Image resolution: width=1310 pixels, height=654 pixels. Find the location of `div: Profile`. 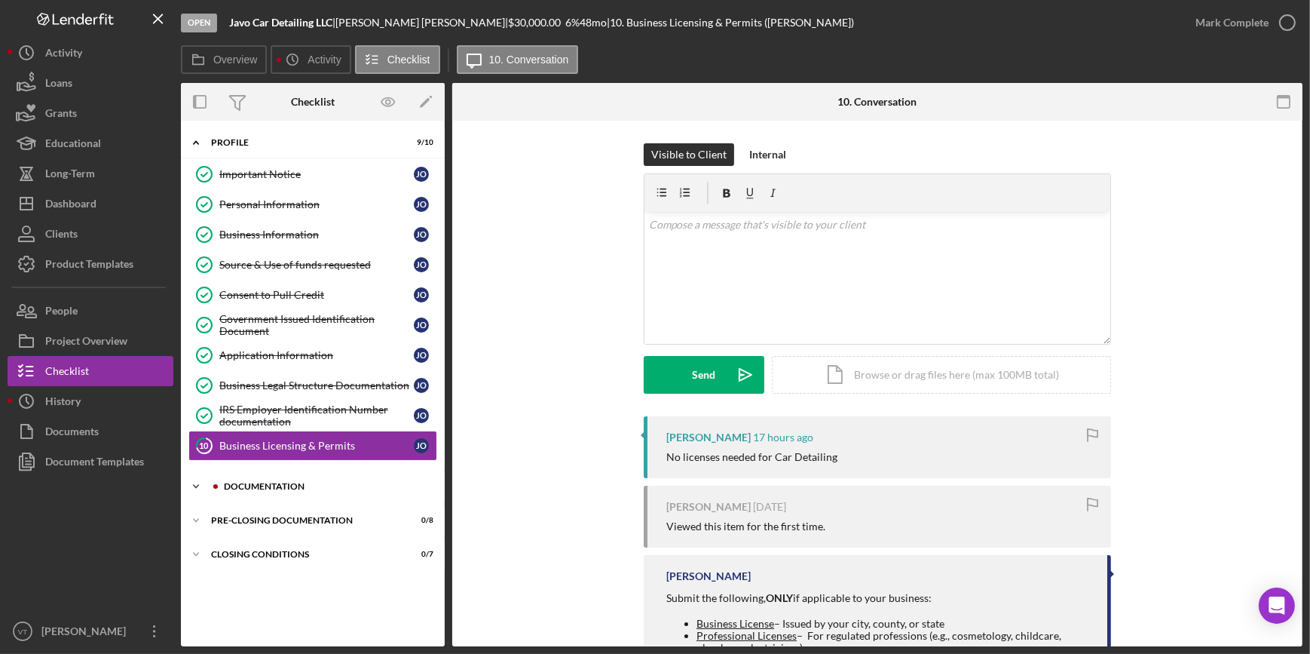

div: Profile is located at coordinates (303, 143).